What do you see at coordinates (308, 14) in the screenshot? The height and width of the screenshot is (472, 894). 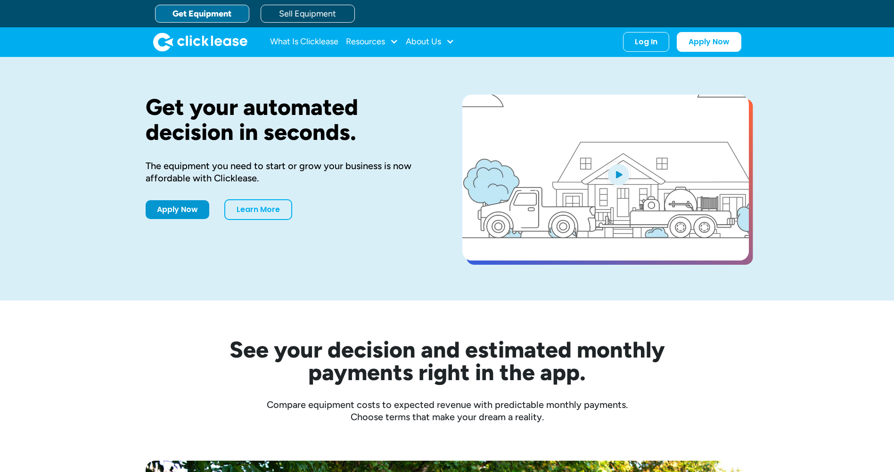 I see `a: Sell Equipment` at bounding box center [308, 14].